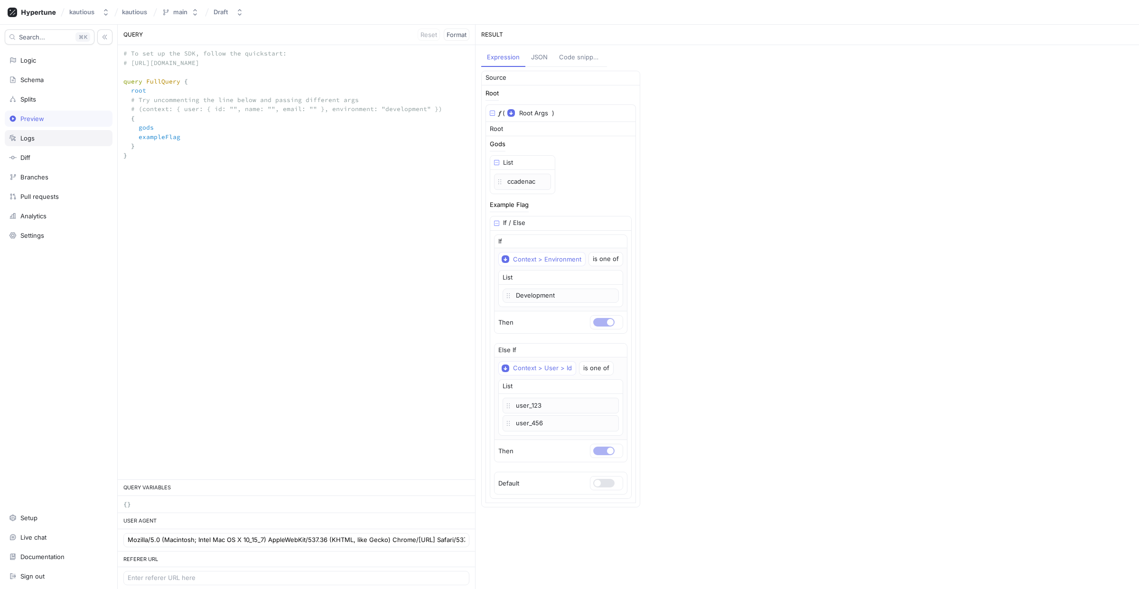  What do you see at coordinates (539, 58) in the screenshot?
I see `button: JSON` at bounding box center [539, 58].